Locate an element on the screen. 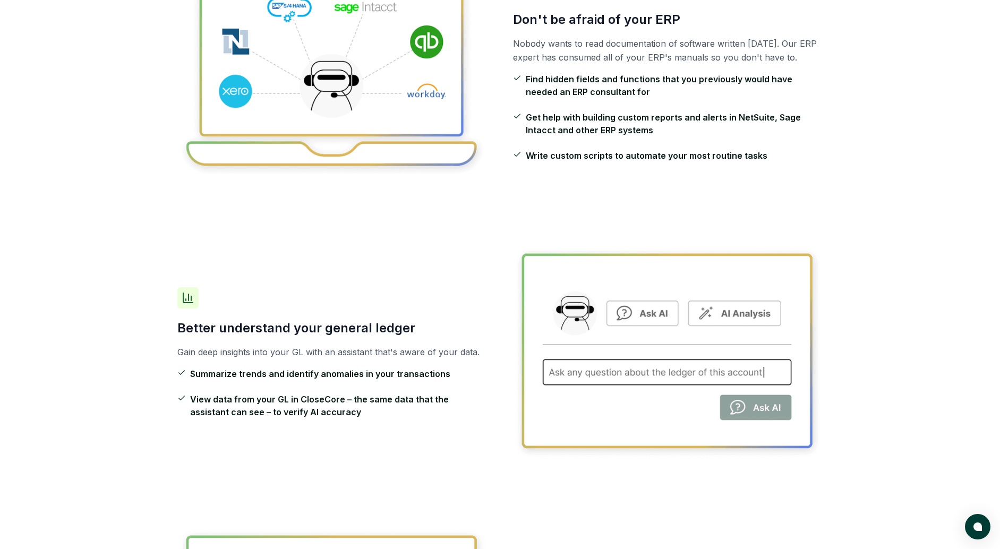 This screenshot has width=1000, height=549. p: Gain deep insights into your GL with an assistant that's aware of your data. is located at coordinates (332, 352).